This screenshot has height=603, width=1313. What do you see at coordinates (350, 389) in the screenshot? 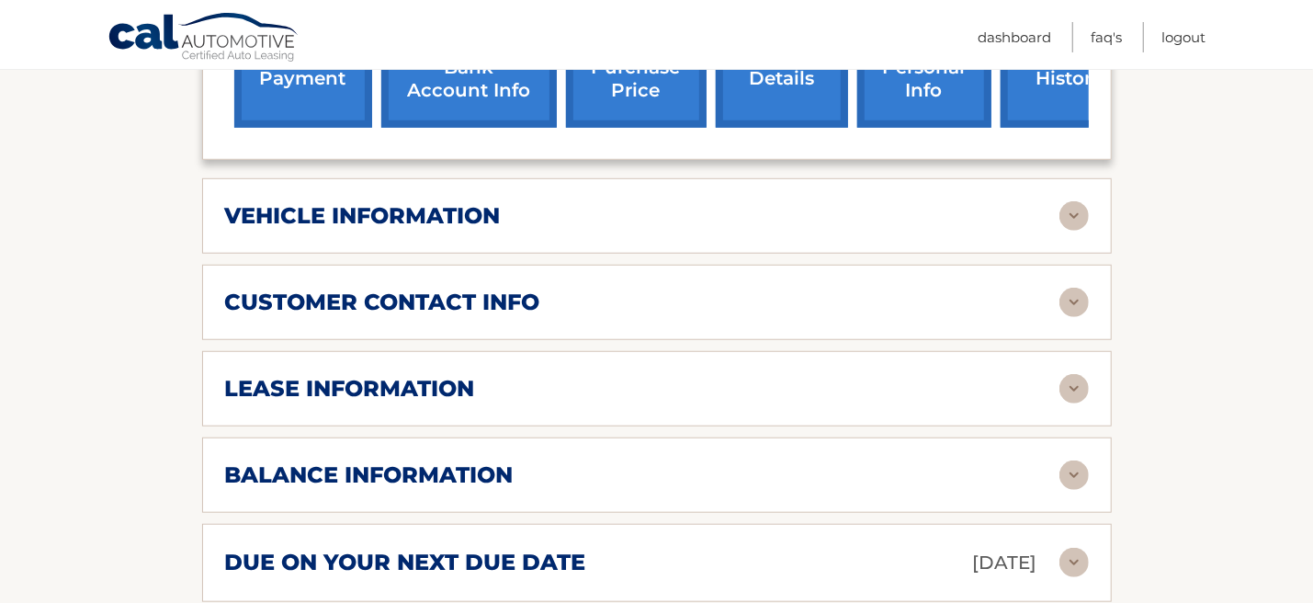
I see `h2: lease information` at bounding box center [350, 389].